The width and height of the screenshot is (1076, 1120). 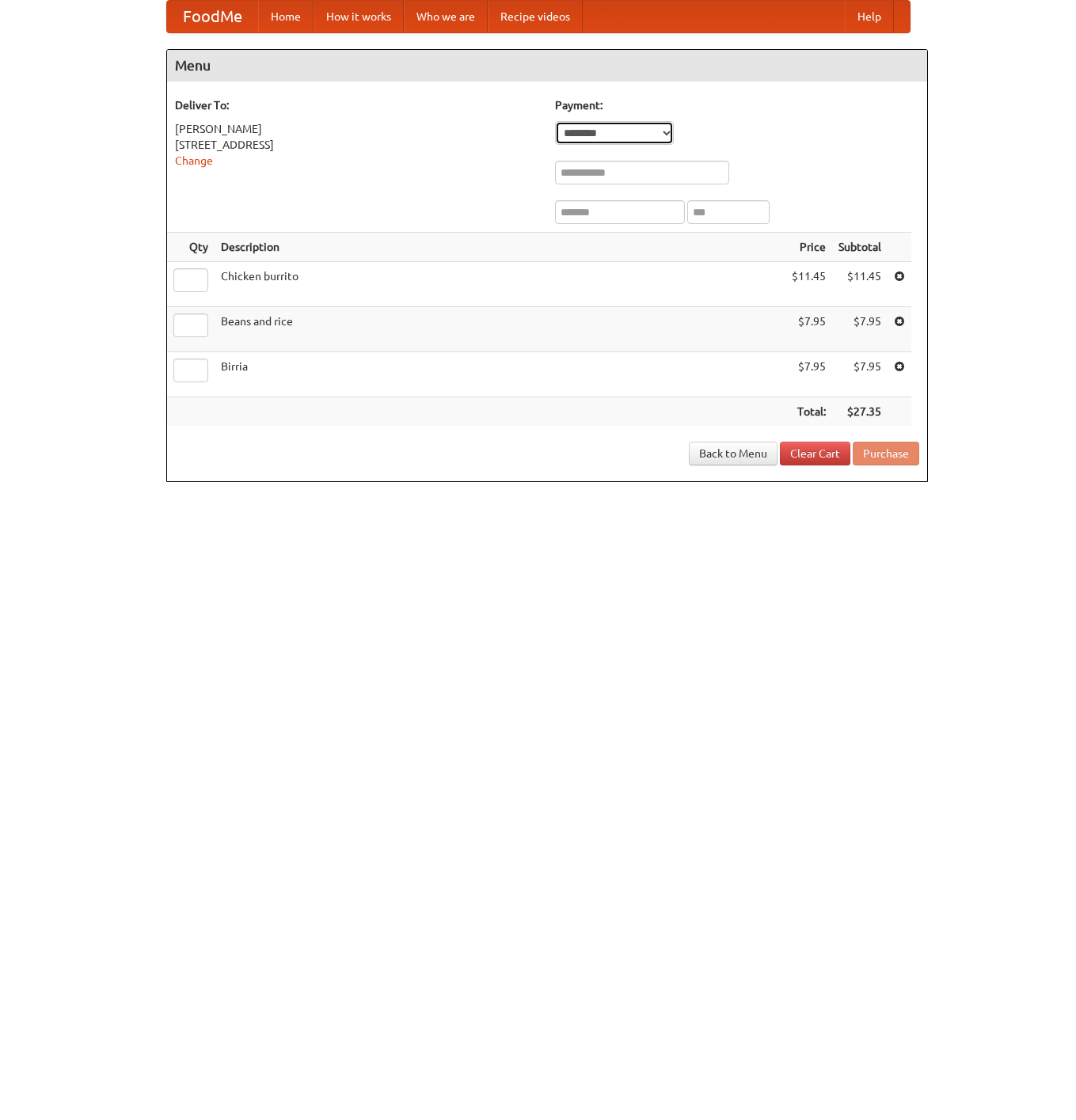 What do you see at coordinates (859, 247) in the screenshot?
I see `th: Subtotal` at bounding box center [859, 247].